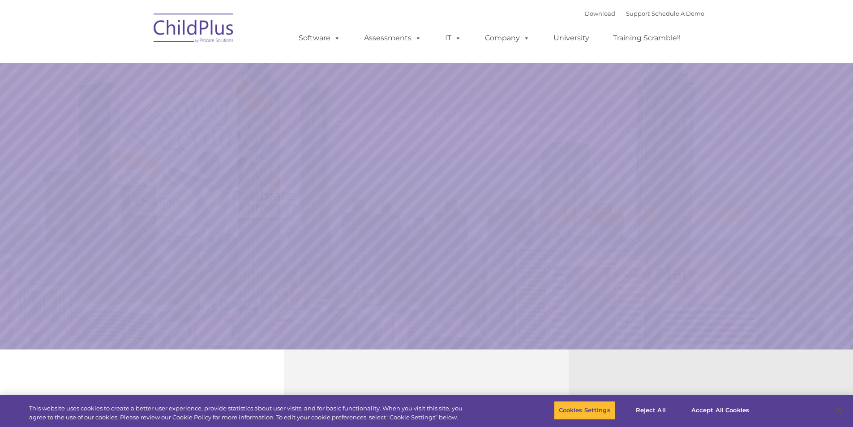  What do you see at coordinates (646, 38) in the screenshot?
I see `a: Training Scramble!!` at bounding box center [646, 38].